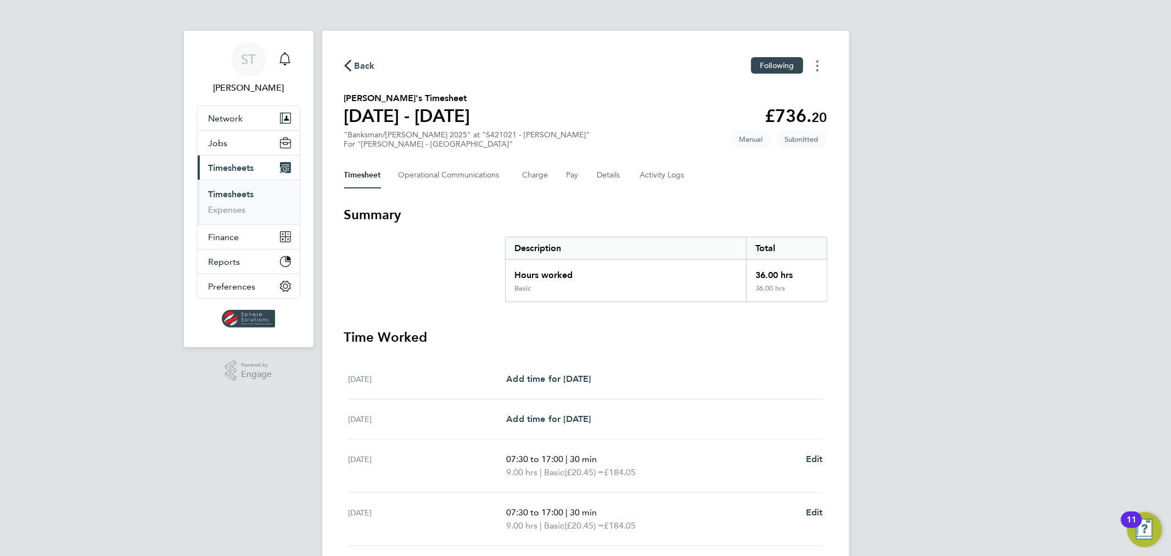 This screenshot has width=1171, height=556. Describe the element at coordinates (249, 318) in the screenshot. I see `a: Go to home page` at that location.